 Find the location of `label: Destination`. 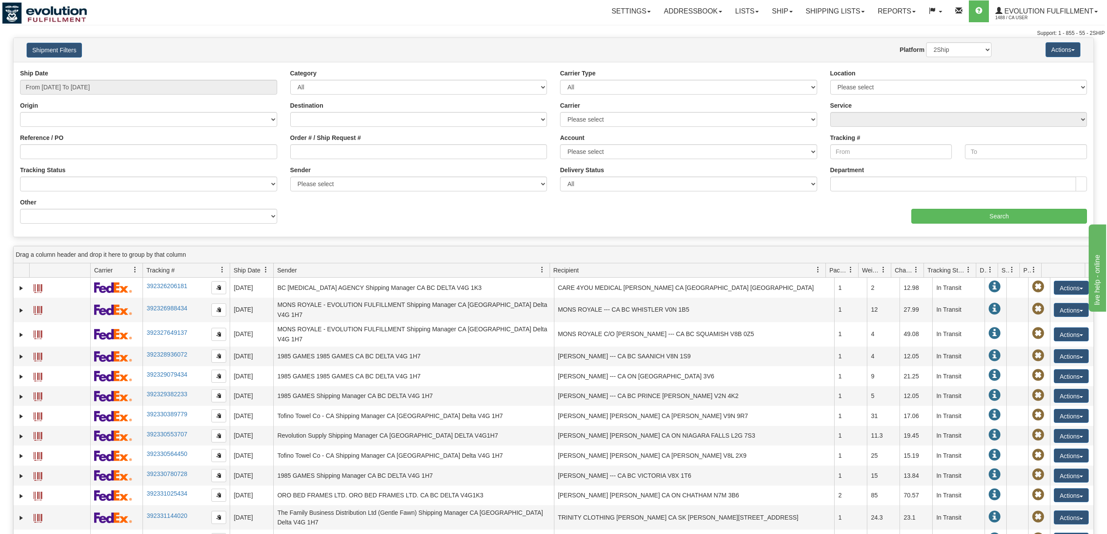

label: Destination is located at coordinates (307, 105).